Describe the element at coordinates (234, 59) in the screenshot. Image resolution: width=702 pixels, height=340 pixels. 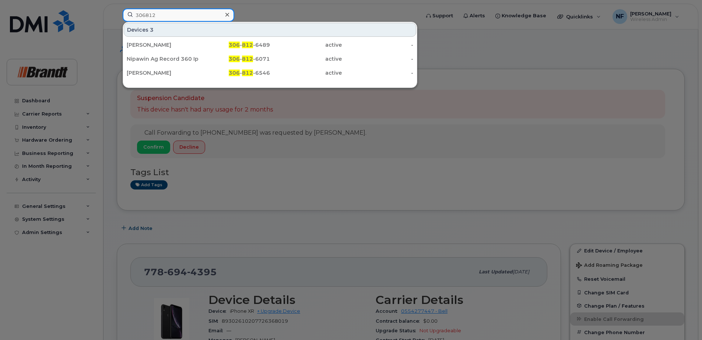
I see `div: - -6071` at that location.